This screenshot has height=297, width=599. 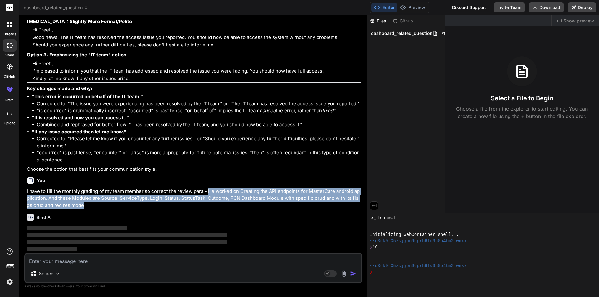 What do you see at coordinates (509, 7) in the screenshot?
I see `button: Invite Team` at bounding box center [509, 7].